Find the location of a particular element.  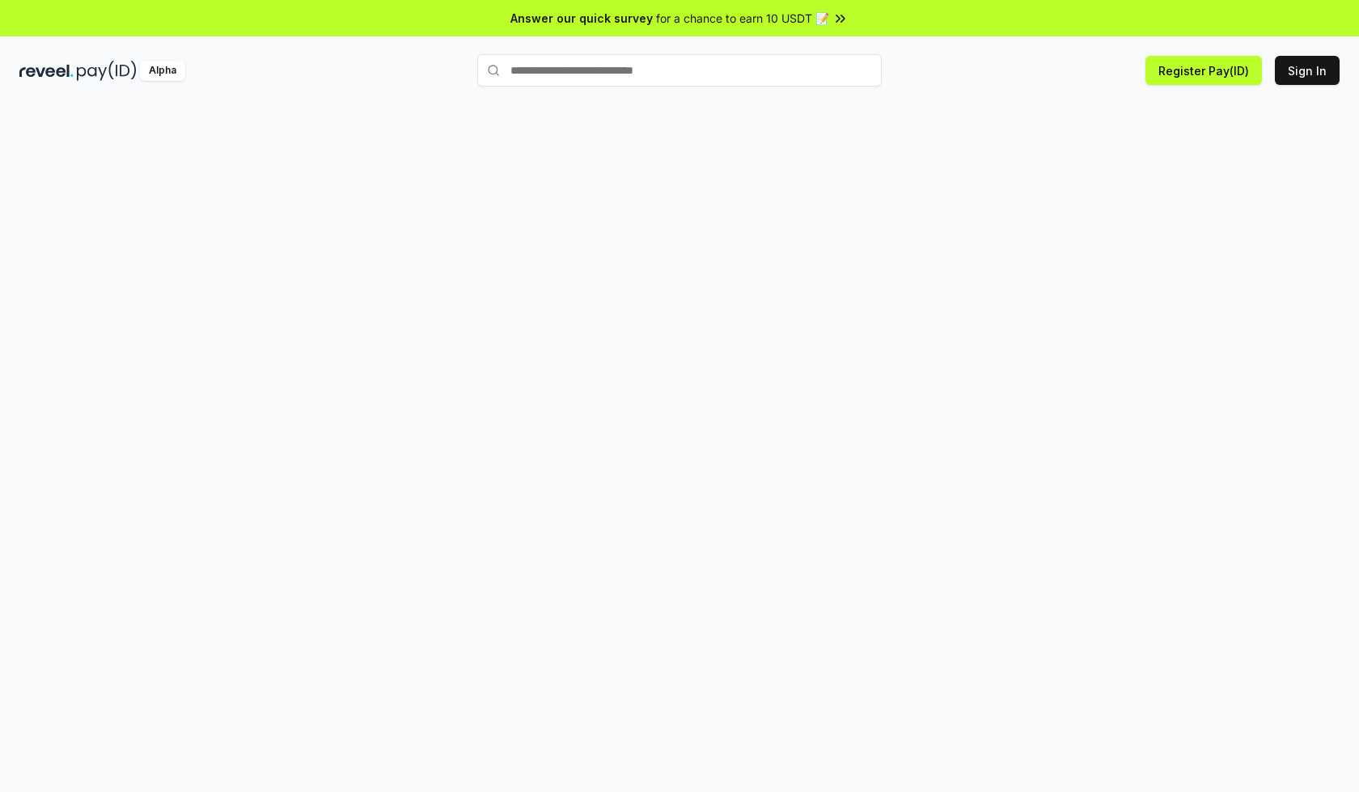

img: reveel_dark is located at coordinates (46, 70).